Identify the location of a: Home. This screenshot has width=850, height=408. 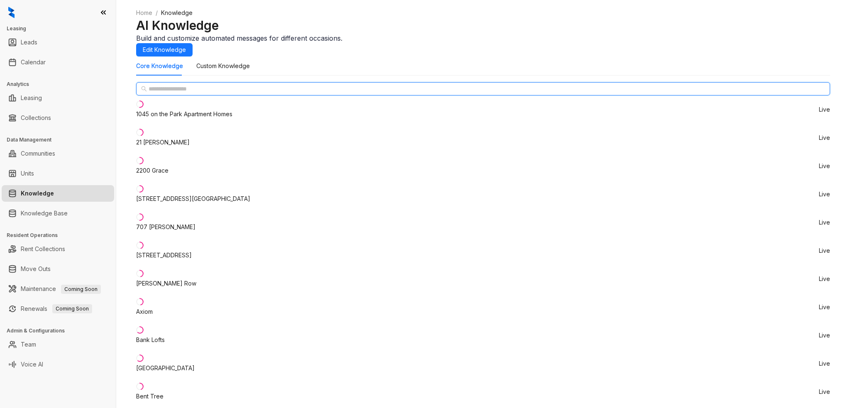
(144, 13).